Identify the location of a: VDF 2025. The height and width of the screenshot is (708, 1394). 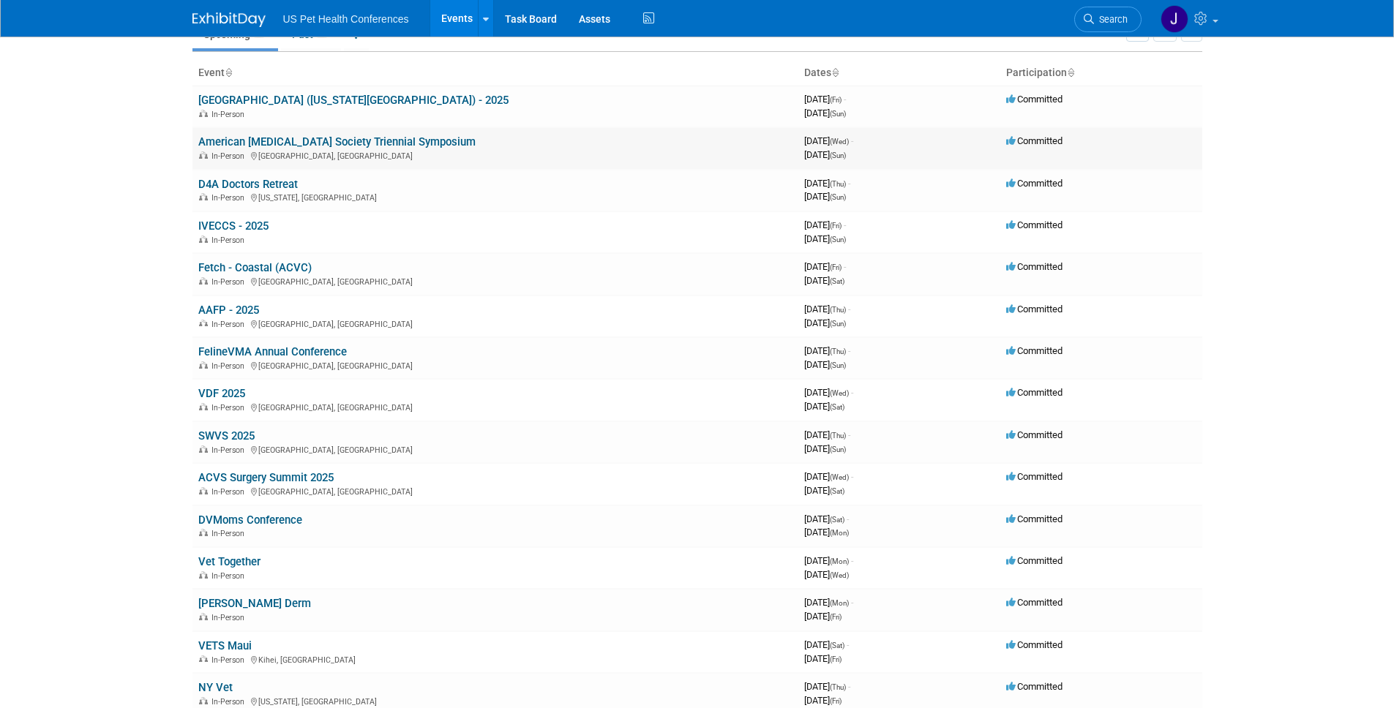
(222, 394).